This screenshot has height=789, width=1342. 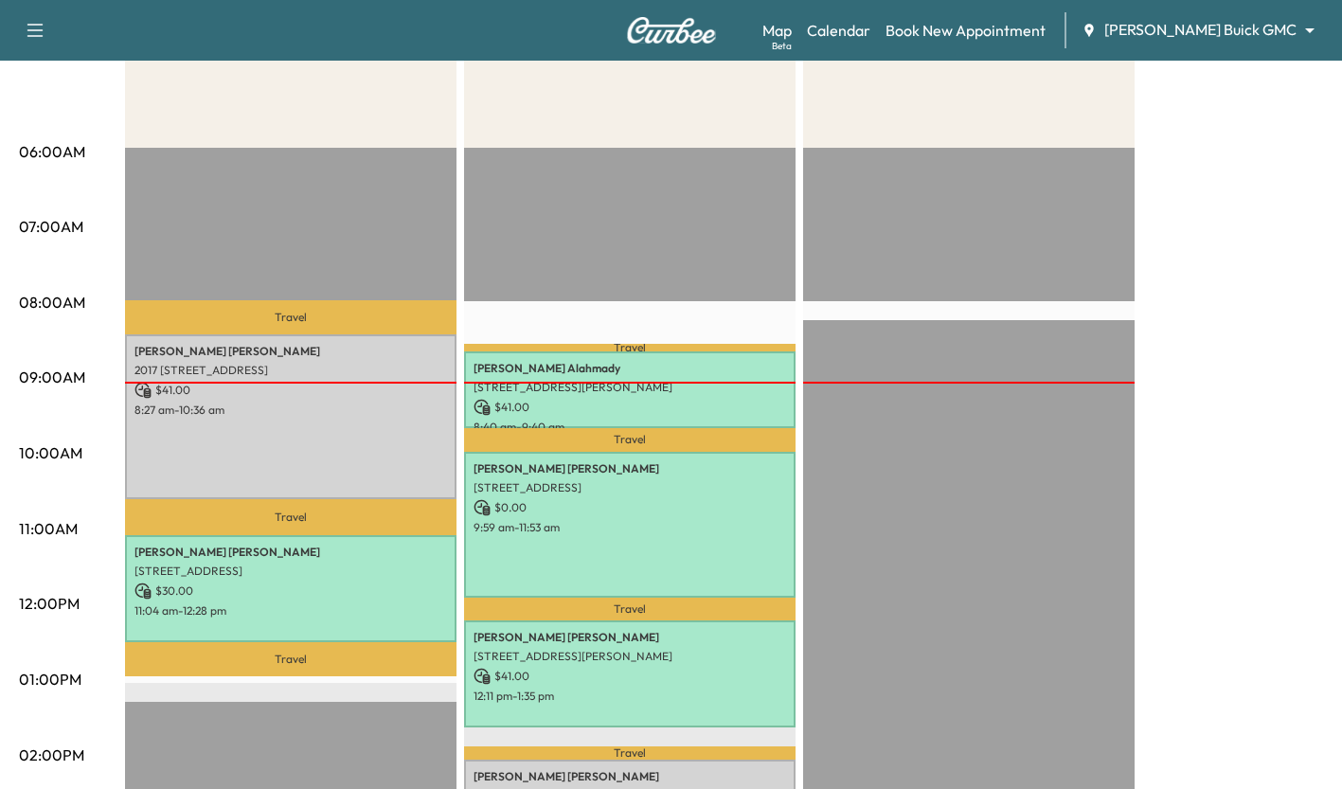 What do you see at coordinates (630, 427) in the screenshot?
I see `p: 8:40 am - 9:40 am` at bounding box center [630, 427].